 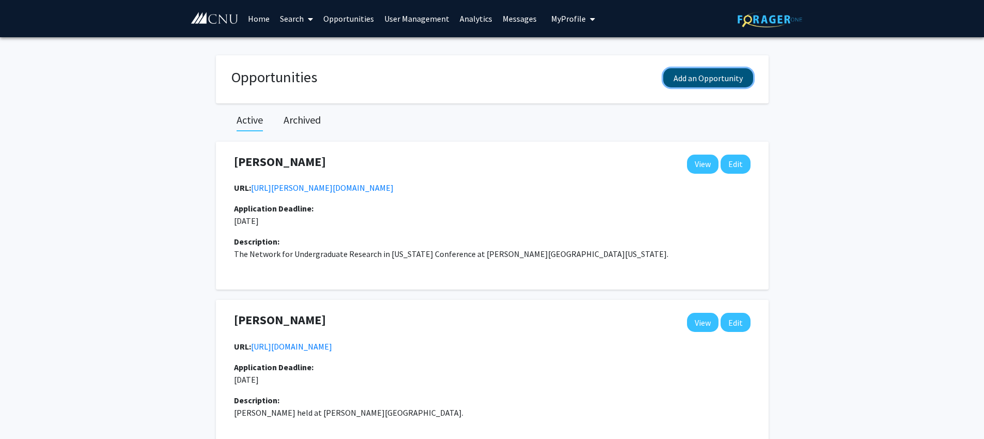 I want to click on a: User Management, so click(x=417, y=19).